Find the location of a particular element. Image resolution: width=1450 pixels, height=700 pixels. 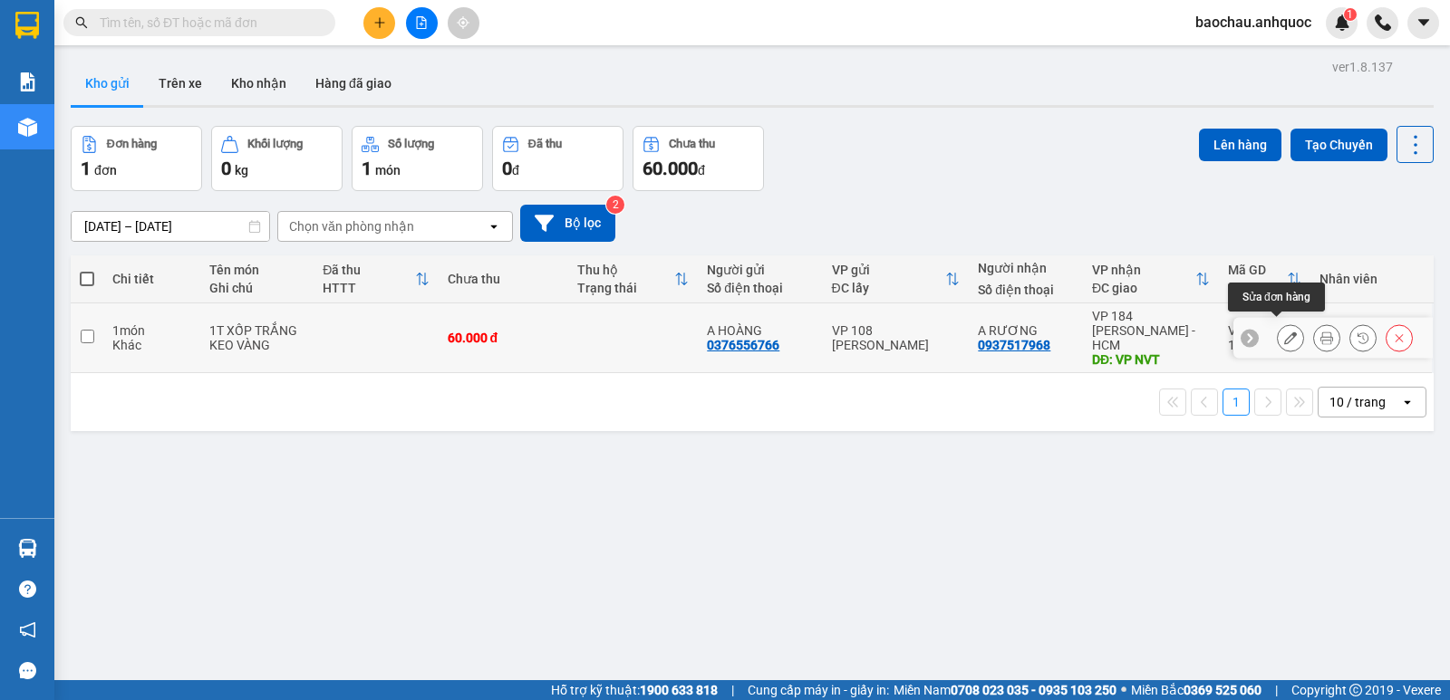

button: Kho gửi is located at coordinates (107, 83).